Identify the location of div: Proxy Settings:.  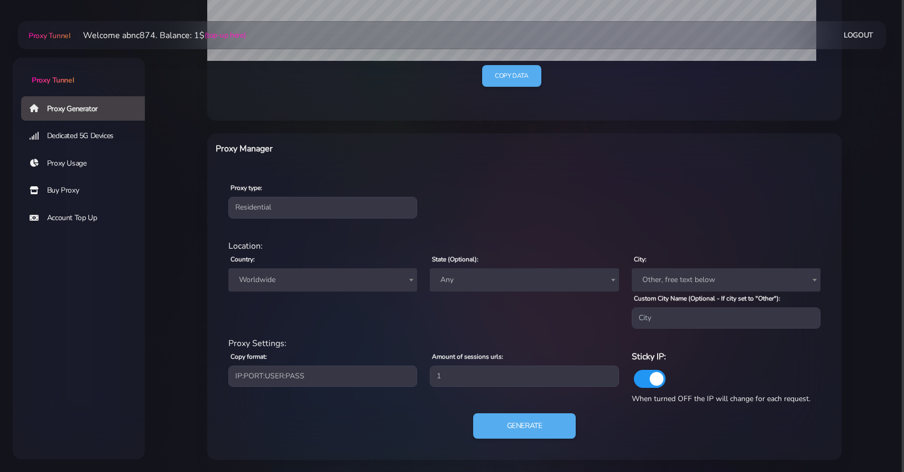
(525, 343).